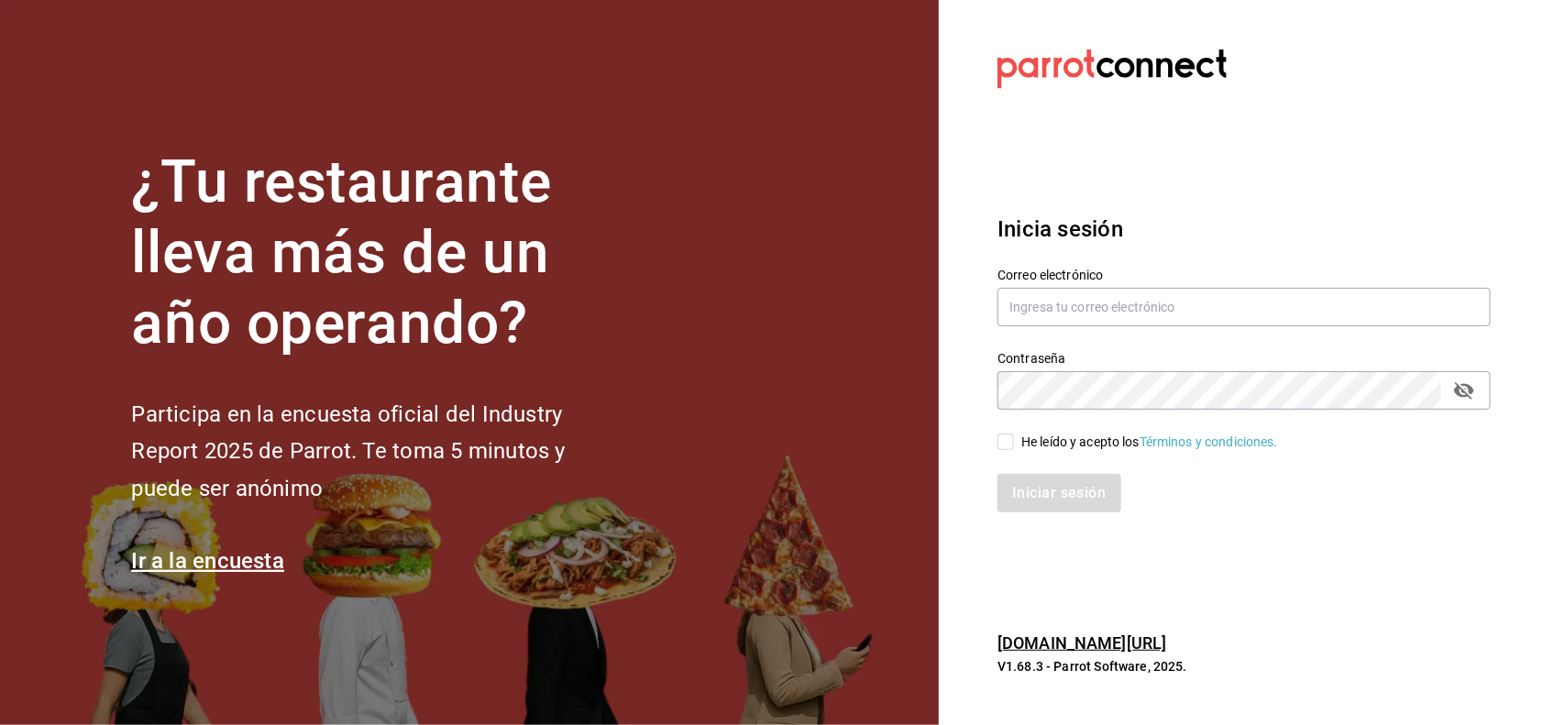 This screenshot has width=1565, height=725. I want to click on button: passwordField, so click(1464, 391).